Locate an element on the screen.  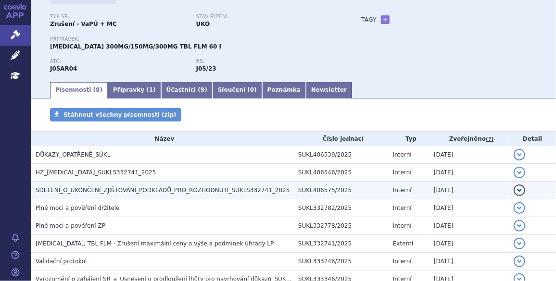
td: SUKL333246/2025 is located at coordinates (340, 262).